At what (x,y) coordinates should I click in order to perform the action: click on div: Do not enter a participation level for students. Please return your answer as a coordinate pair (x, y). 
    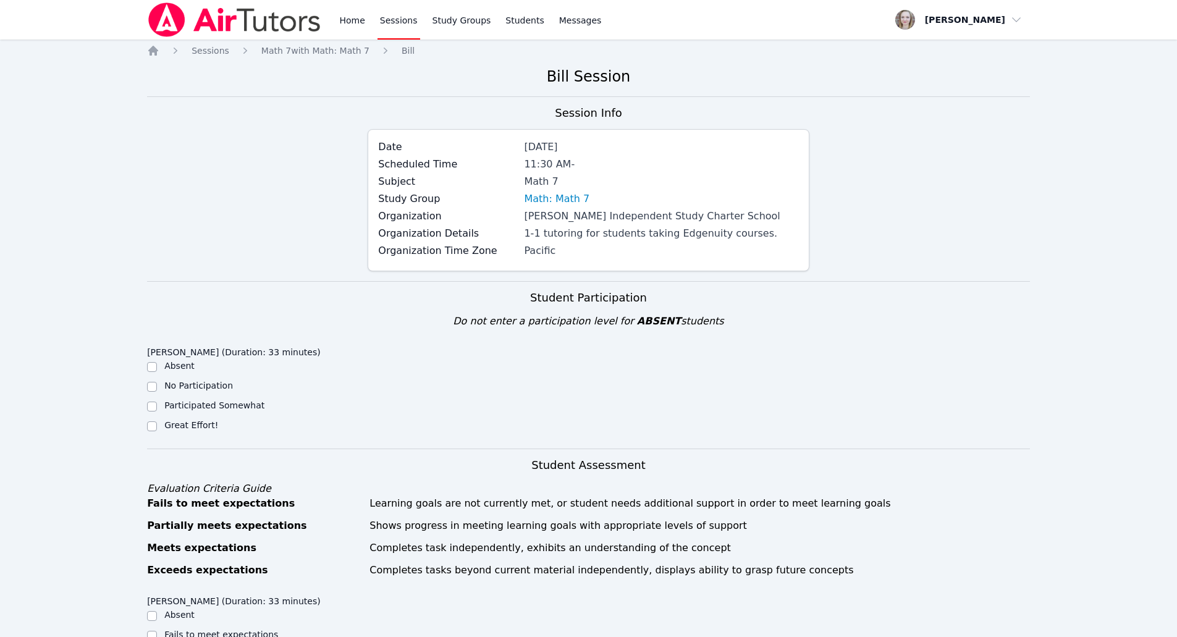
    Looking at the image, I should click on (588, 321).